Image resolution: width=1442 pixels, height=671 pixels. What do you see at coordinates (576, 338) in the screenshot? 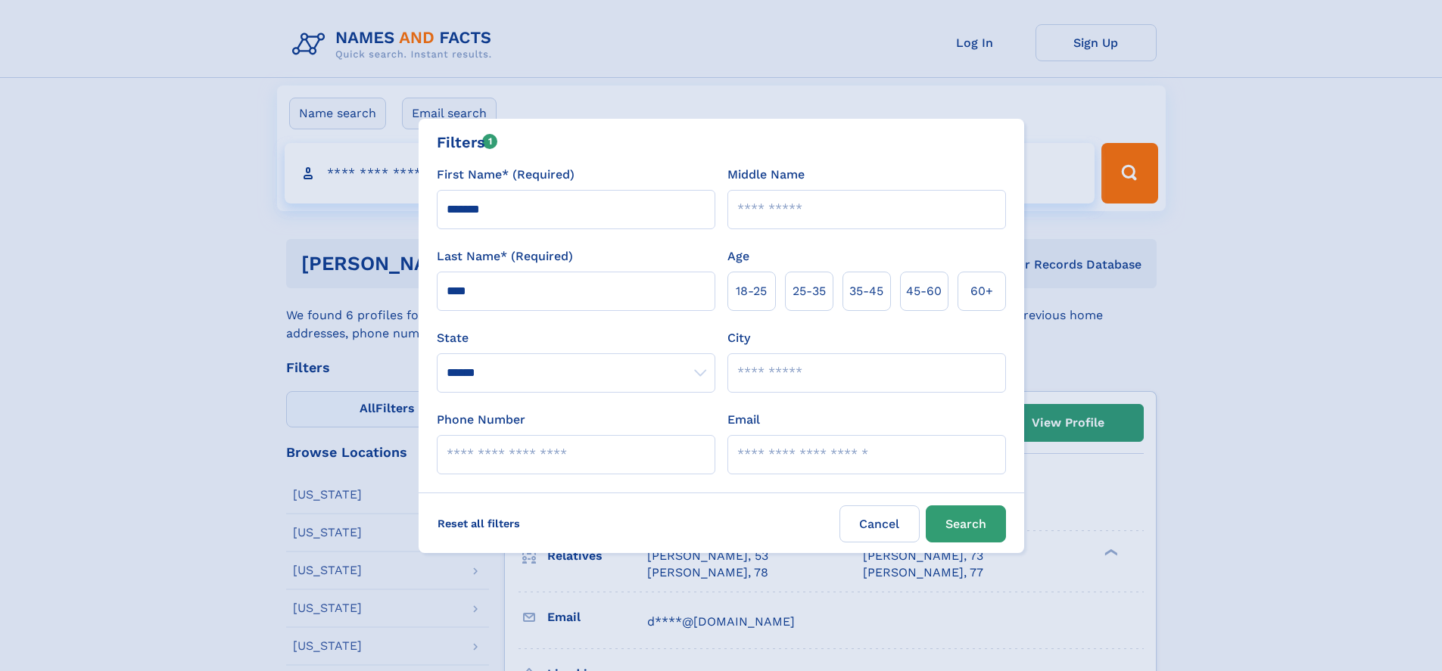
I see `label: State` at bounding box center [576, 338].